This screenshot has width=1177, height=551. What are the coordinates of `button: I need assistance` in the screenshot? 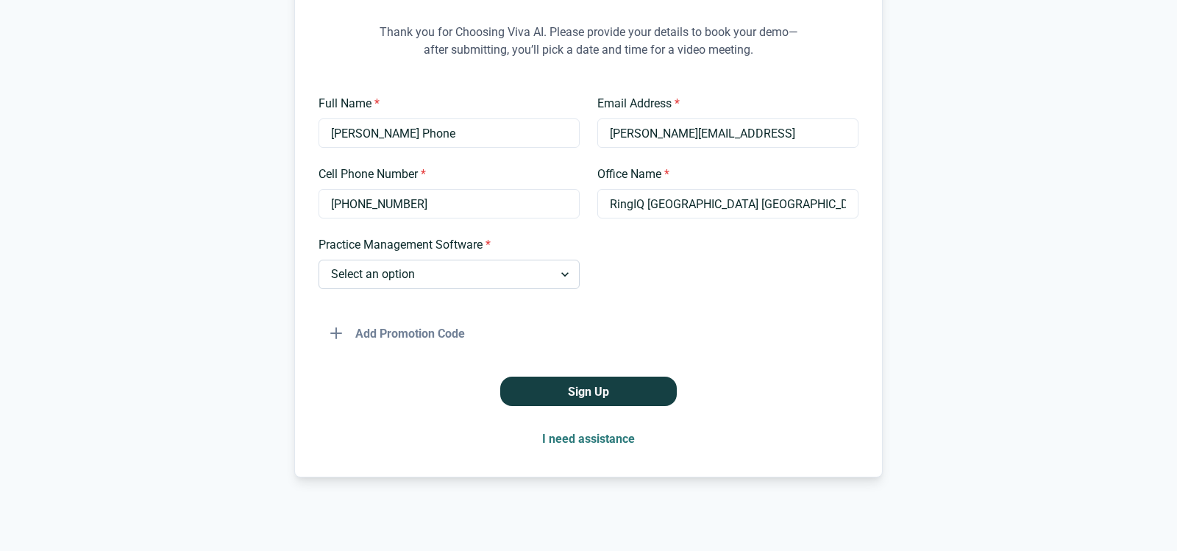 It's located at (589, 439).